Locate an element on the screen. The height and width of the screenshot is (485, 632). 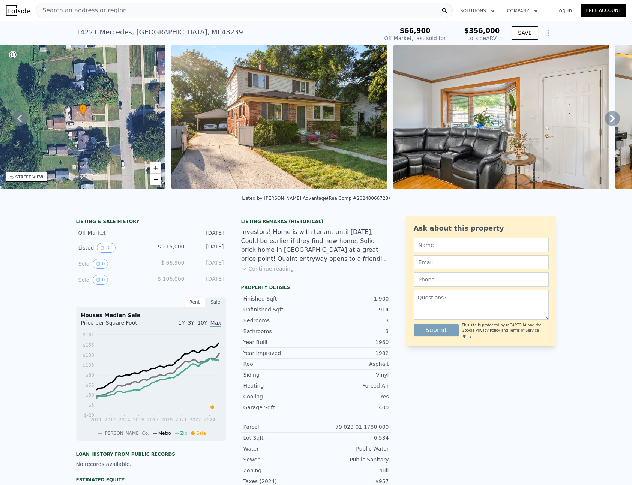
div: Rent is located at coordinates (195, 302).